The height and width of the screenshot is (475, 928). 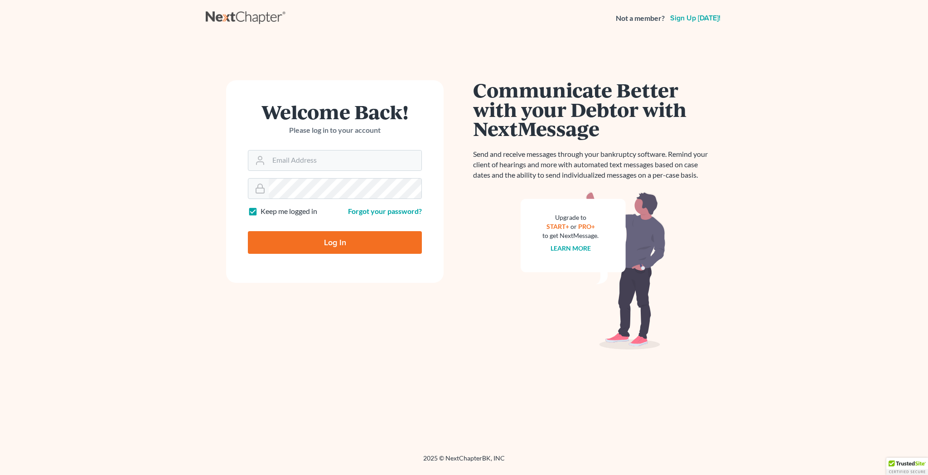 I want to click on h1: Communicate Better with your Debtor with NextMessage, so click(x=593, y=109).